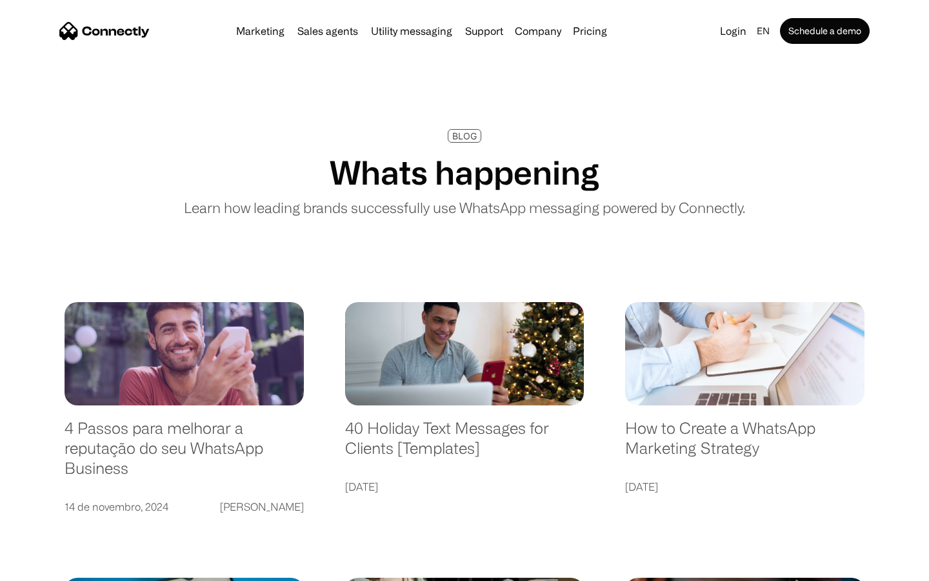 The image size is (929, 581). I want to click on ul: Language list, so click(52, 567).